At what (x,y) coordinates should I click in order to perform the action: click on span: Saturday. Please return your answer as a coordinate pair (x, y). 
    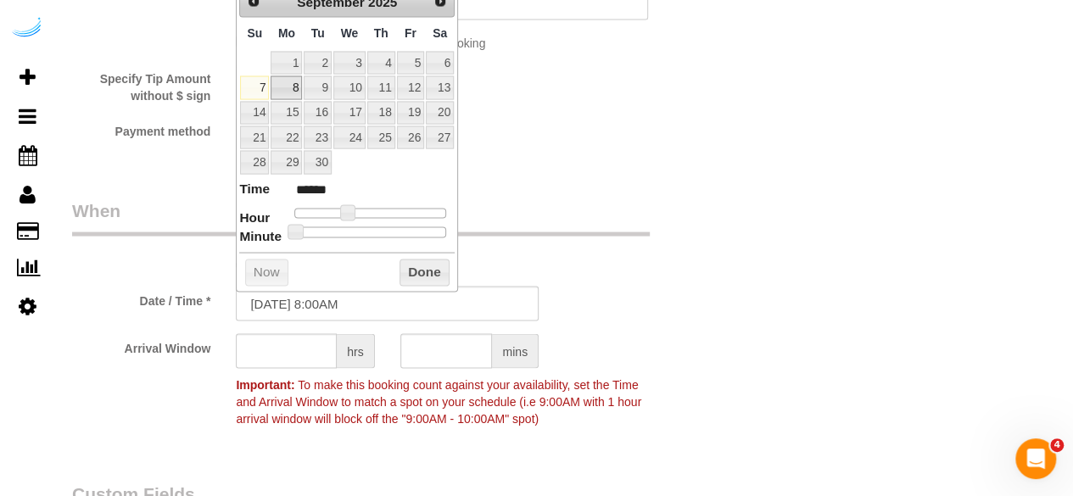
    Looking at the image, I should click on (439, 33).